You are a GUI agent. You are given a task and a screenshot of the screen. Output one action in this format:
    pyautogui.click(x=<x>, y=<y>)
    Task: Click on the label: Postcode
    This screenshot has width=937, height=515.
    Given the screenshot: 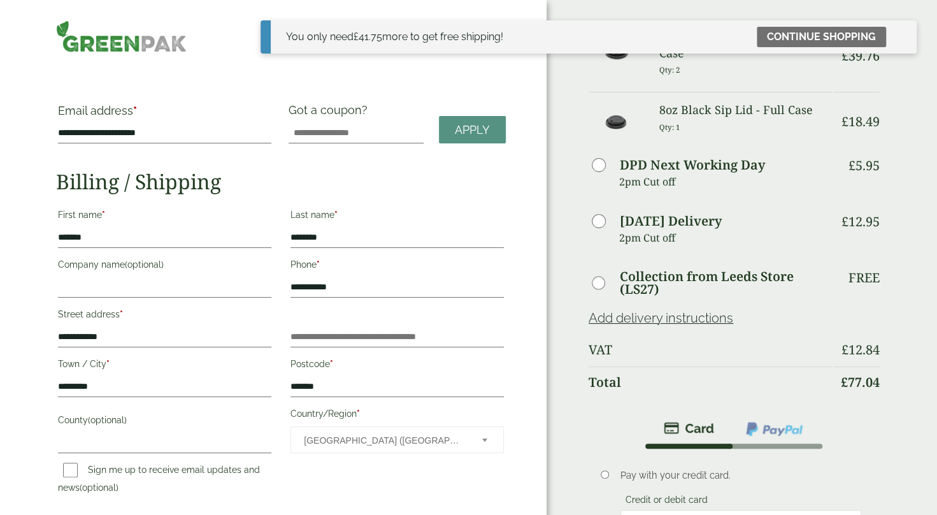 What is the action you would take?
    pyautogui.click(x=397, y=366)
    